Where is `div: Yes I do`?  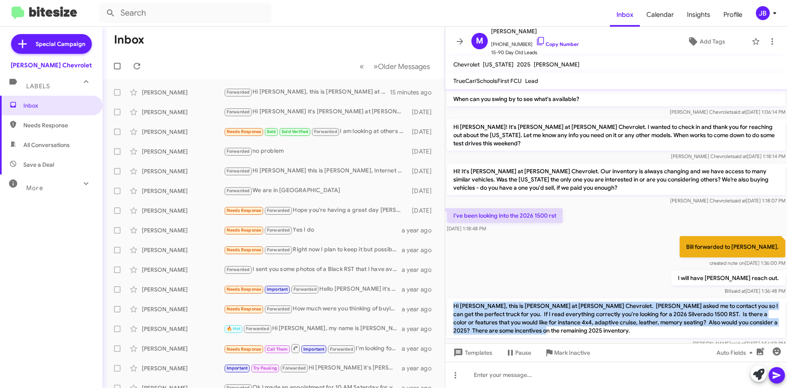
div: Yes I do is located at coordinates (313, 230).